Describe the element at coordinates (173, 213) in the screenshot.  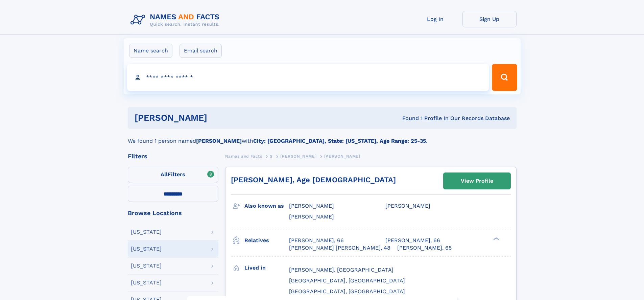
I see `div: Browse Locations` at that location.